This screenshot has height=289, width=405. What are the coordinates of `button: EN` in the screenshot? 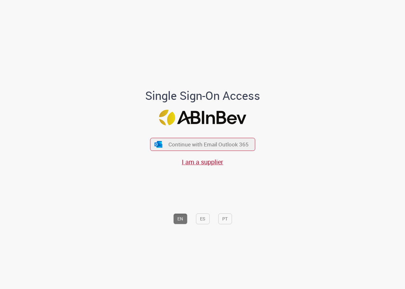 It's located at (180, 218).